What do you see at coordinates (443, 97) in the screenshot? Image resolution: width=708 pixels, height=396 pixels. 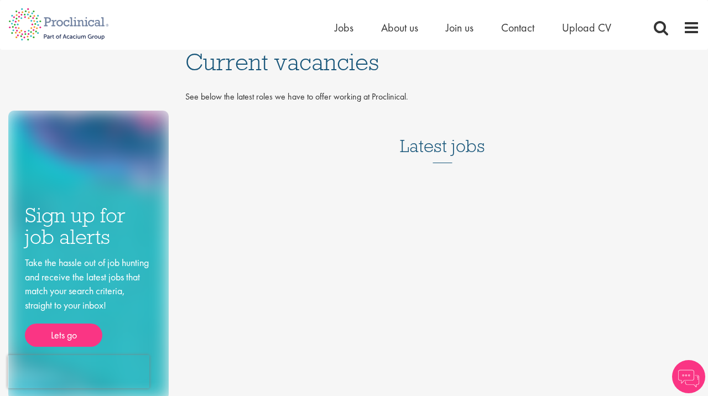 I see `p: See below the latest roles we have to offer working at Proclinical.` at bounding box center [443, 97].